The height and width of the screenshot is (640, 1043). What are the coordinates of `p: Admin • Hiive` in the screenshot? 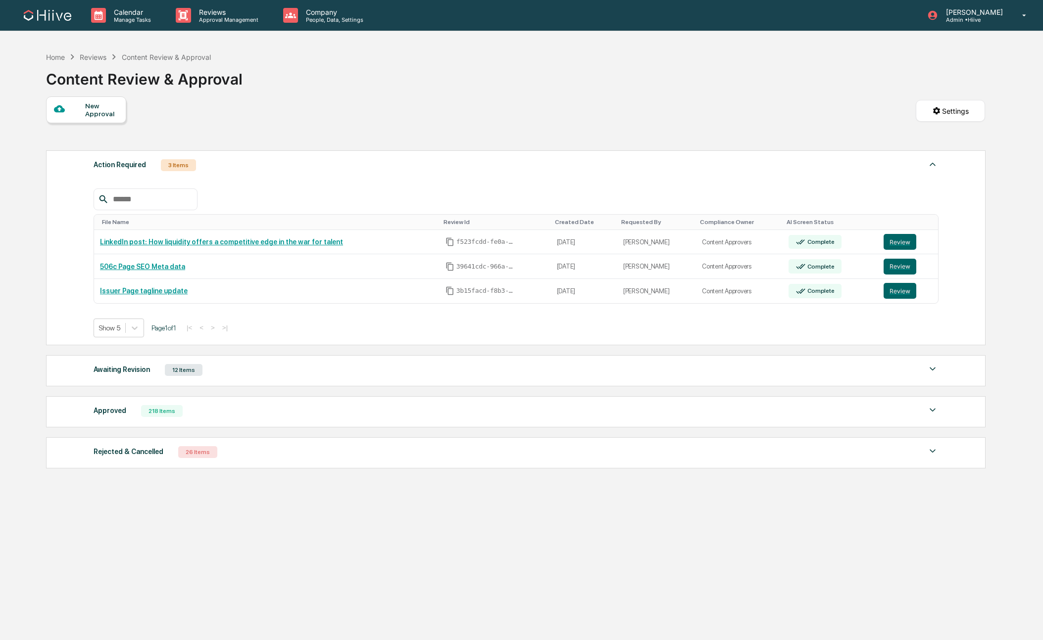 It's located at (972, 20).